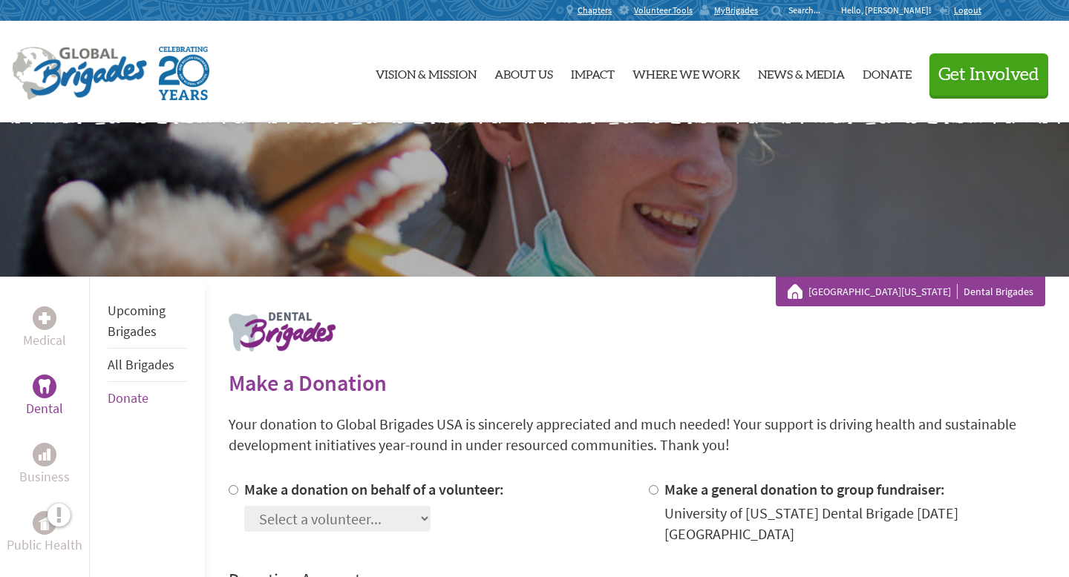 This screenshot has width=1069, height=577. What do you see at coordinates (967, 10) in the screenshot?
I see `span: Logout` at bounding box center [967, 10].